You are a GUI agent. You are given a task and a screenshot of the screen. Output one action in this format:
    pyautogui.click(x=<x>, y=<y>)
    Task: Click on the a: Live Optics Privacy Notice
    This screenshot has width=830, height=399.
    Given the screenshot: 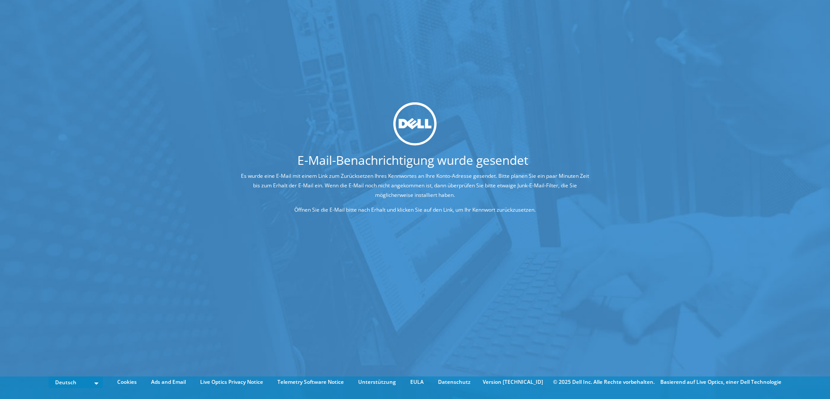 What is the action you would take?
    pyautogui.click(x=231, y=382)
    